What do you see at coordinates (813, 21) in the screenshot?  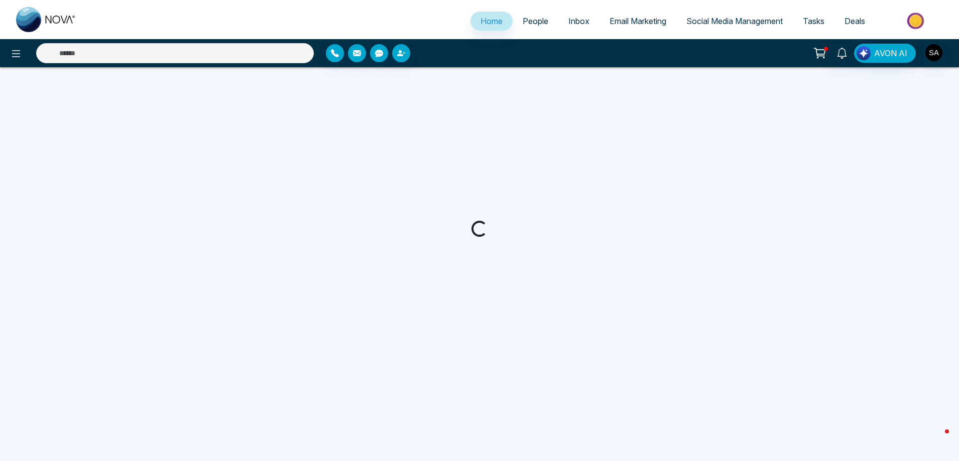 I see `a: Tasks` at bounding box center [813, 21].